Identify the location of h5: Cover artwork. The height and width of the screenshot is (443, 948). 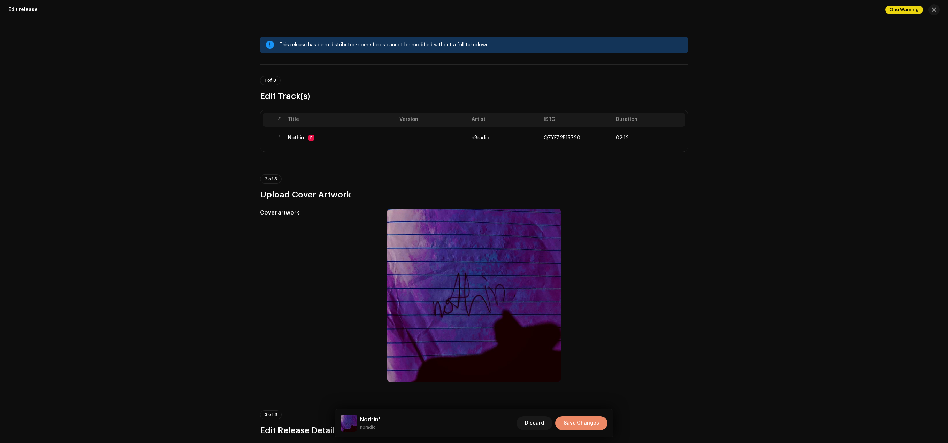
(318, 213).